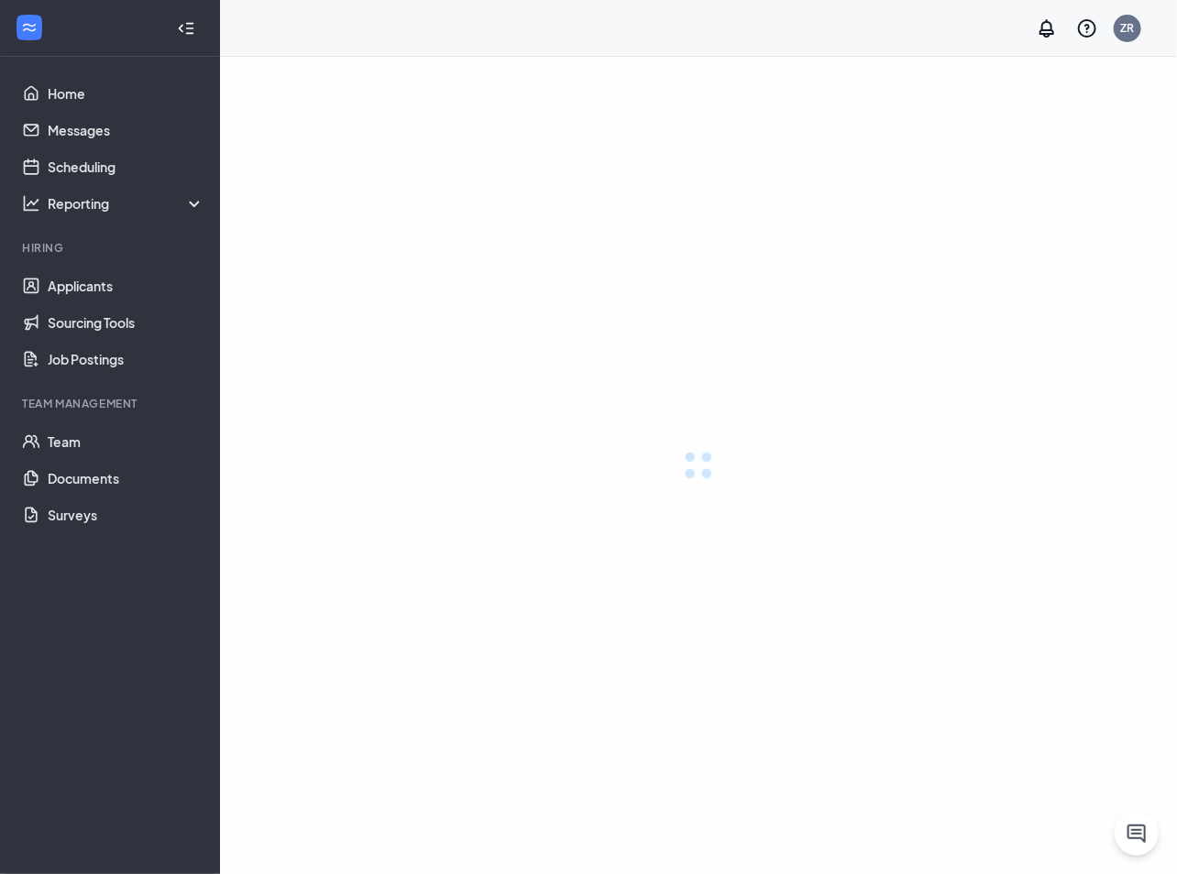  What do you see at coordinates (126, 442) in the screenshot?
I see `a: Team` at bounding box center [126, 442].